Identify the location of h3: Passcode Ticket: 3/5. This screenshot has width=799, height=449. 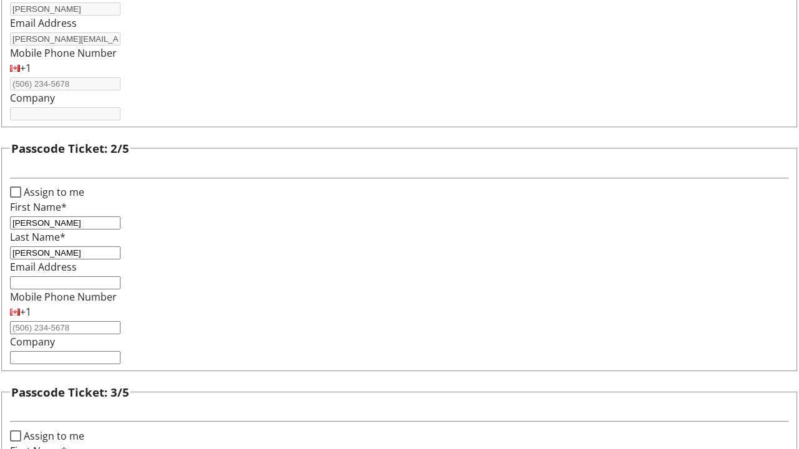
(70, 393).